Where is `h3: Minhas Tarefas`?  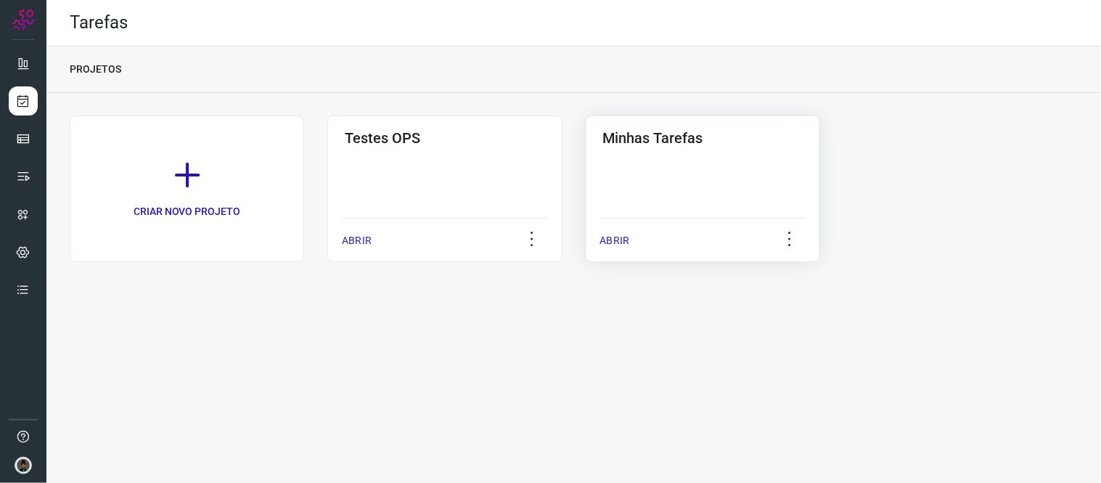
h3: Minhas Tarefas is located at coordinates (703, 138).